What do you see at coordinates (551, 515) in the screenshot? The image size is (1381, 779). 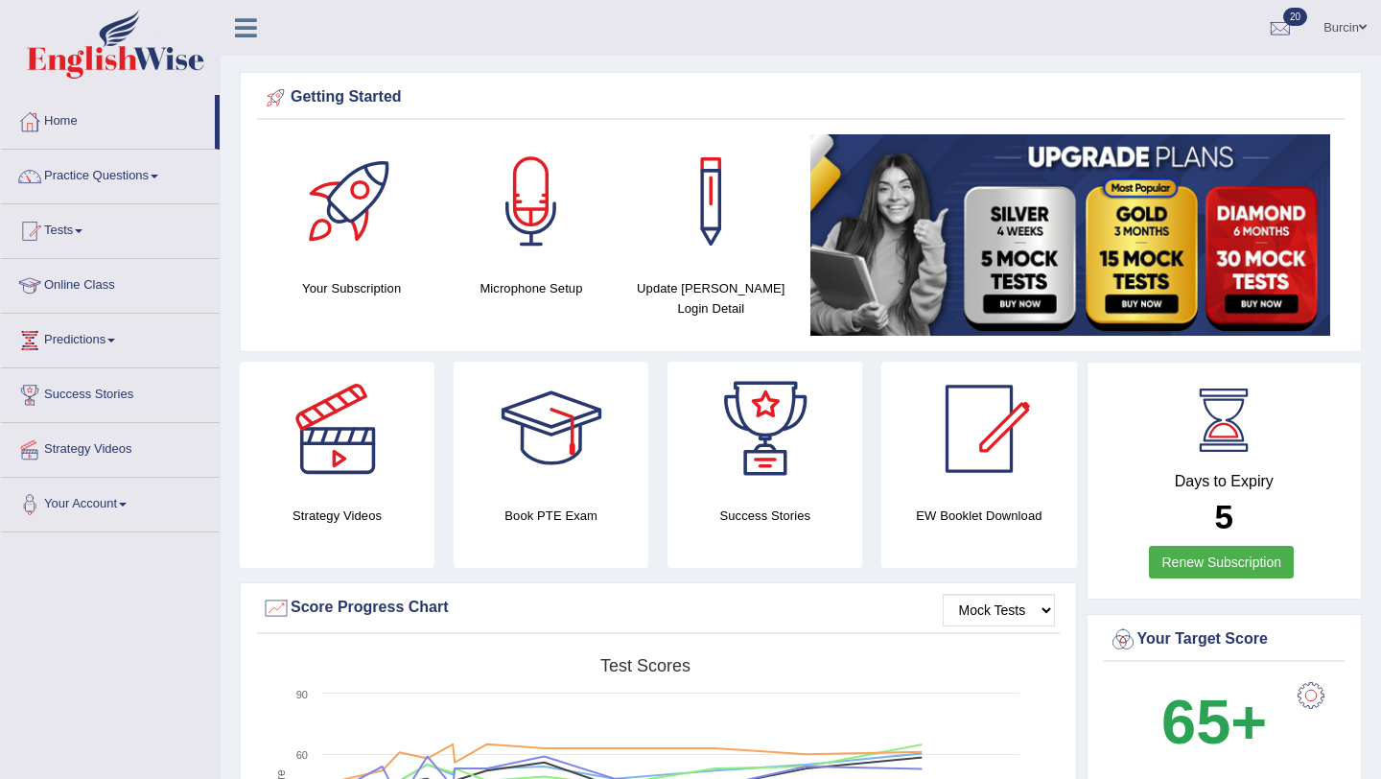 I see `h4: Book PTE Exam` at bounding box center [551, 515].